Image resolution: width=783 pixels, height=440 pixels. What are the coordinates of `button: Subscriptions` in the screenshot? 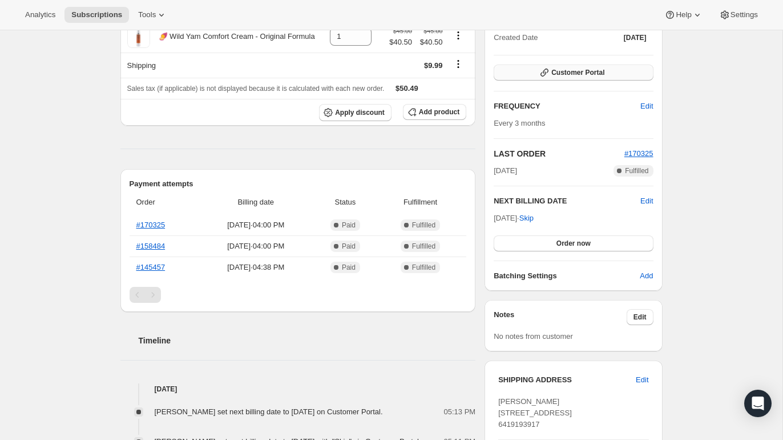 It's located at (96, 15).